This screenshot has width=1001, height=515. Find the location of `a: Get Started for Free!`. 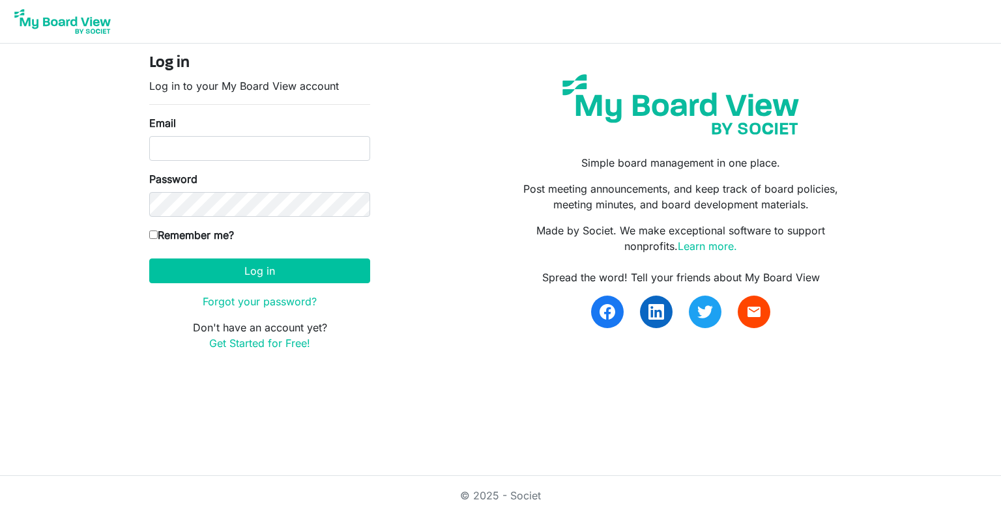

a: Get Started for Free! is located at coordinates (259, 343).